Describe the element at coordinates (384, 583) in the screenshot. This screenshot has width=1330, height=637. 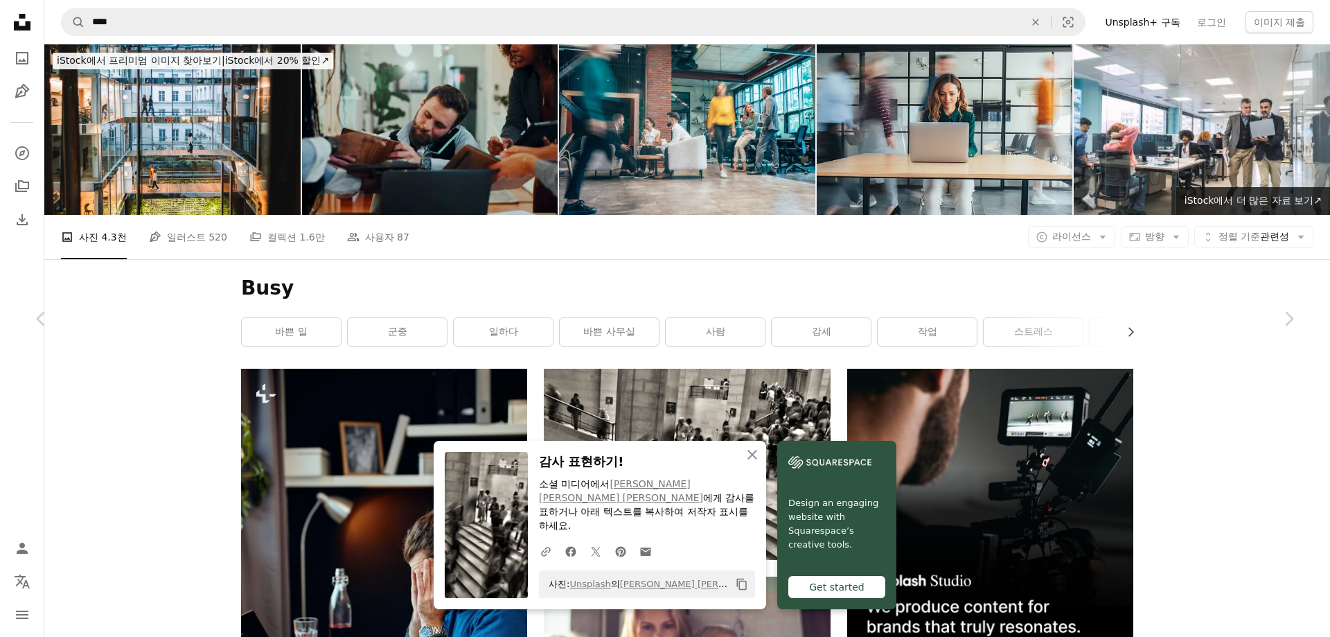
I see `a: 젊고 매력적인 백인 힙스터가 사무실에 앉아 머리를 잡고 코로나19 증상을 보입니다.` at that location.